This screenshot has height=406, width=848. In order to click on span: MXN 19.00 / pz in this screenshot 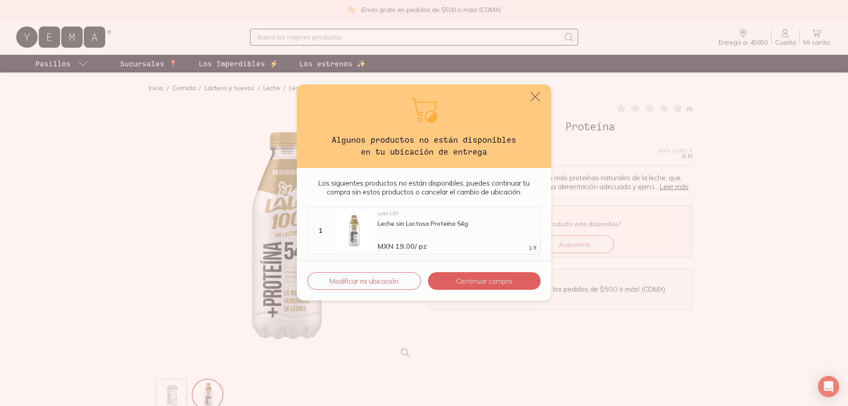, I will do `click(402, 246)`.